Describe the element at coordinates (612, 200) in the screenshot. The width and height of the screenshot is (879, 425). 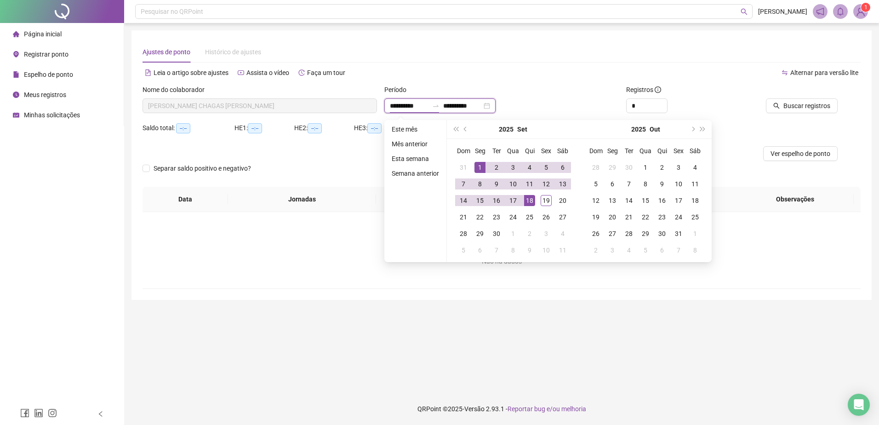
I see `div: 13` at that location.